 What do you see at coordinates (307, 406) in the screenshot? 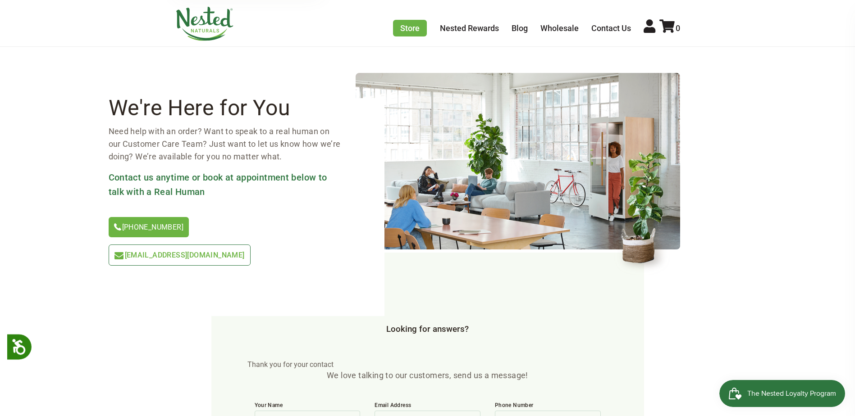
I see `label: Your Name` at bounding box center [307, 406].